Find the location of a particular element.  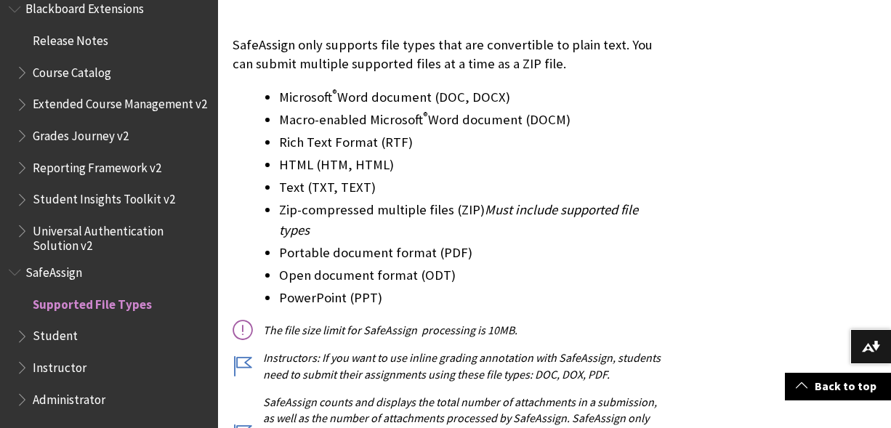

p: SafeAssign only supports file types that are convertible to plain text. You can submit multiple s... is located at coordinates (447, 54).